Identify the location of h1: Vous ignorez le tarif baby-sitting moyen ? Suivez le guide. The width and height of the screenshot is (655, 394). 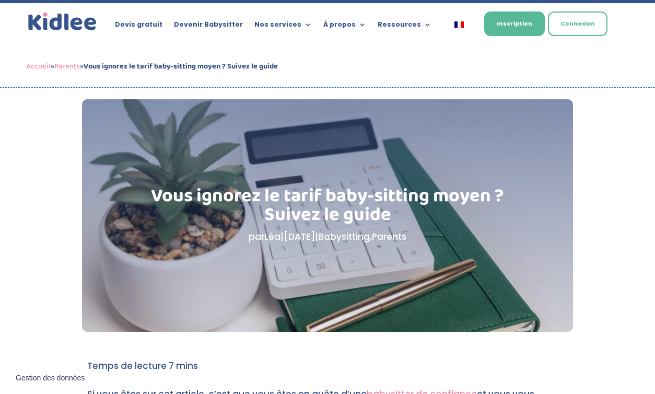
(327, 208).